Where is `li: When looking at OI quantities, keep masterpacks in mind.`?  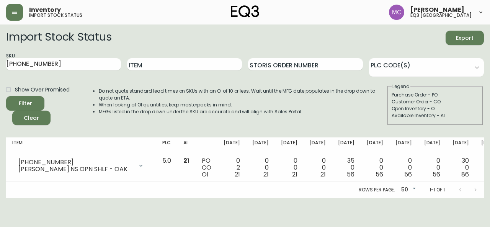 li: When looking at OI quantities, keep masterpacks in mind. is located at coordinates (243, 105).